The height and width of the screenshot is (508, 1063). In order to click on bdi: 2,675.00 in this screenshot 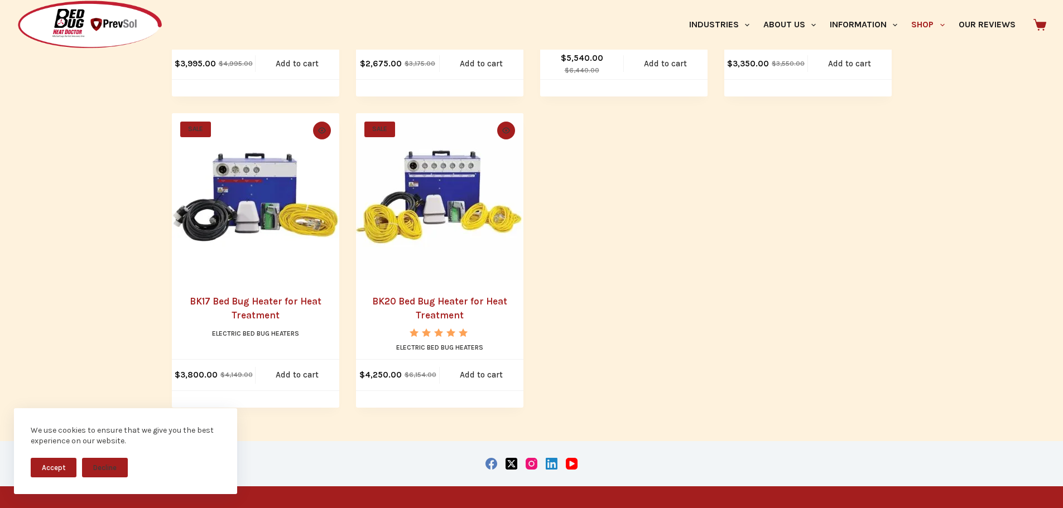, I will do `click(381, 64)`.